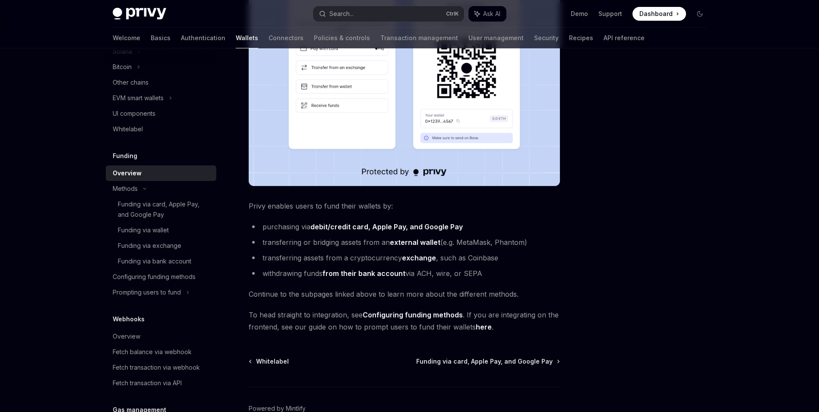 Image resolution: width=819 pixels, height=412 pixels. Describe the element at coordinates (415, 242) in the screenshot. I see `a: external wallet` at that location.